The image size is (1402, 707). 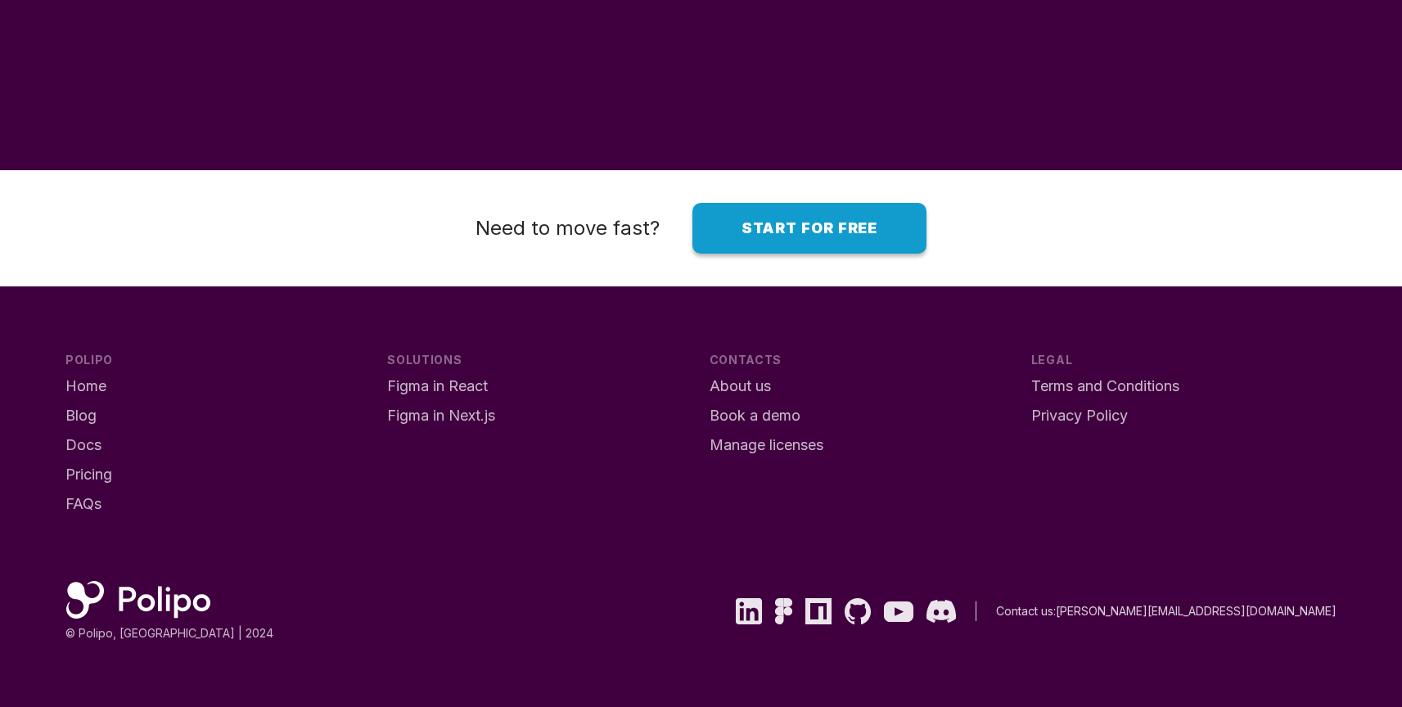 I want to click on span: Book a demo, so click(x=755, y=415).